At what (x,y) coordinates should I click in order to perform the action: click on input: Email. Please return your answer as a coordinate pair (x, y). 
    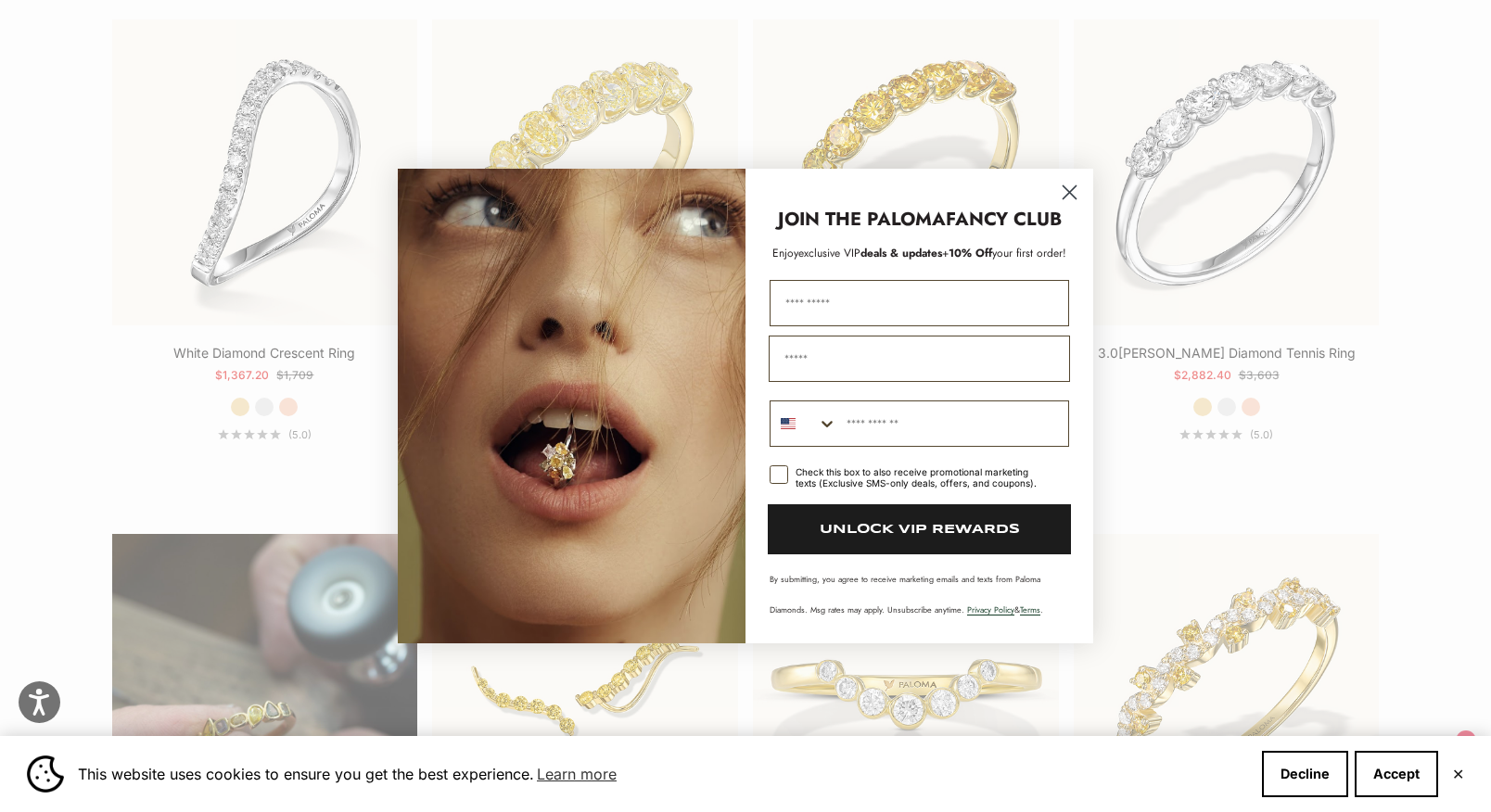
    Looking at the image, I should click on (919, 359).